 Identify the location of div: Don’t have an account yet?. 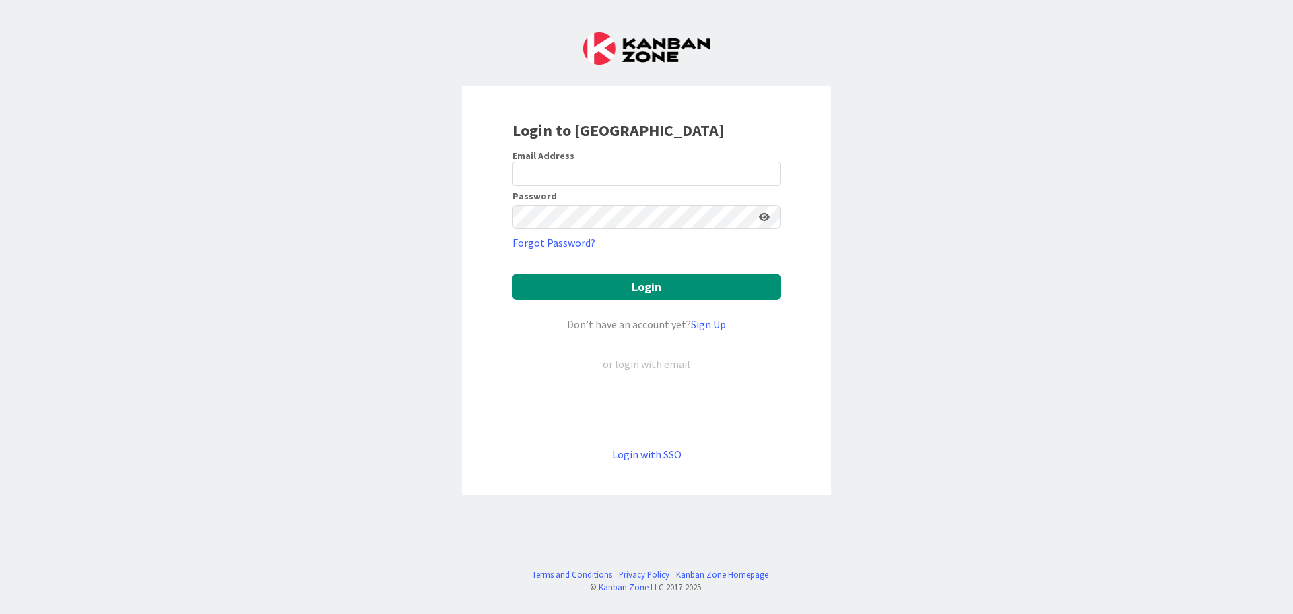
(647, 324).